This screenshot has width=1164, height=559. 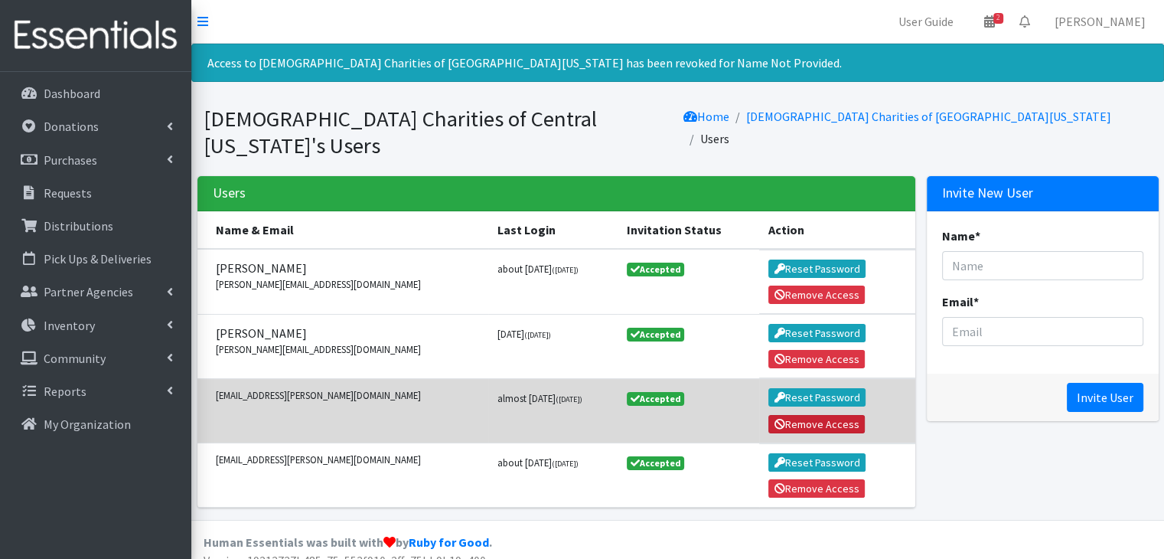 What do you see at coordinates (837, 230) in the screenshot?
I see `th: Action` at bounding box center [837, 230].